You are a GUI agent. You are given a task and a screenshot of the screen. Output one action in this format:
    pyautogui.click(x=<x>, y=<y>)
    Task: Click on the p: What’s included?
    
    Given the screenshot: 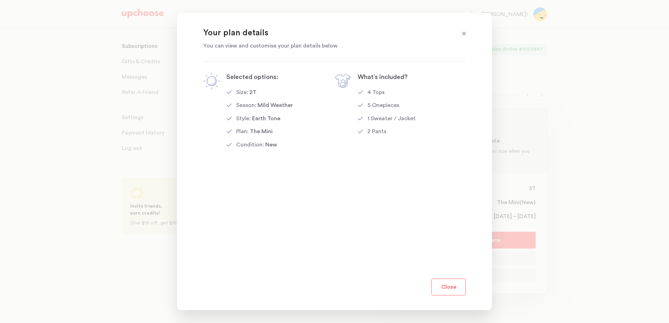 What is the action you would take?
    pyautogui.click(x=387, y=77)
    